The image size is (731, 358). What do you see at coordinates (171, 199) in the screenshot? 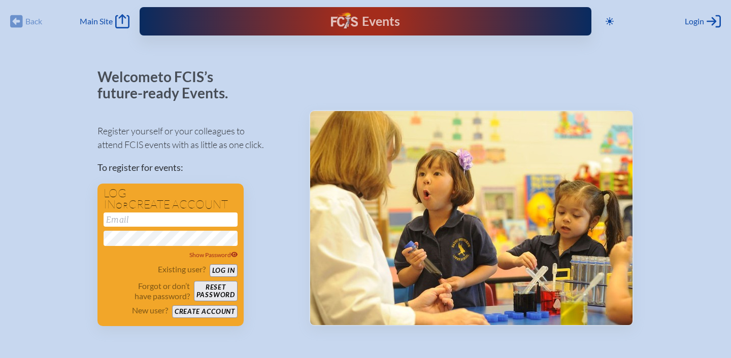
I see `h1: Log in create account` at bounding box center [171, 199].